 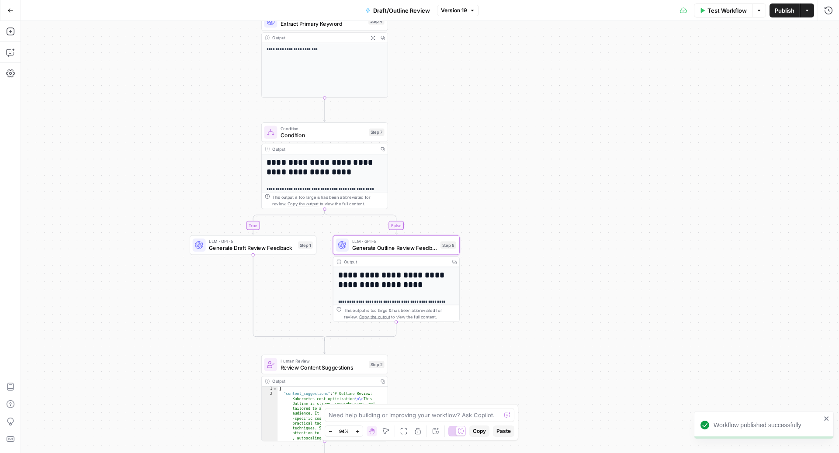 I want to click on span: Version 19, so click(x=454, y=10).